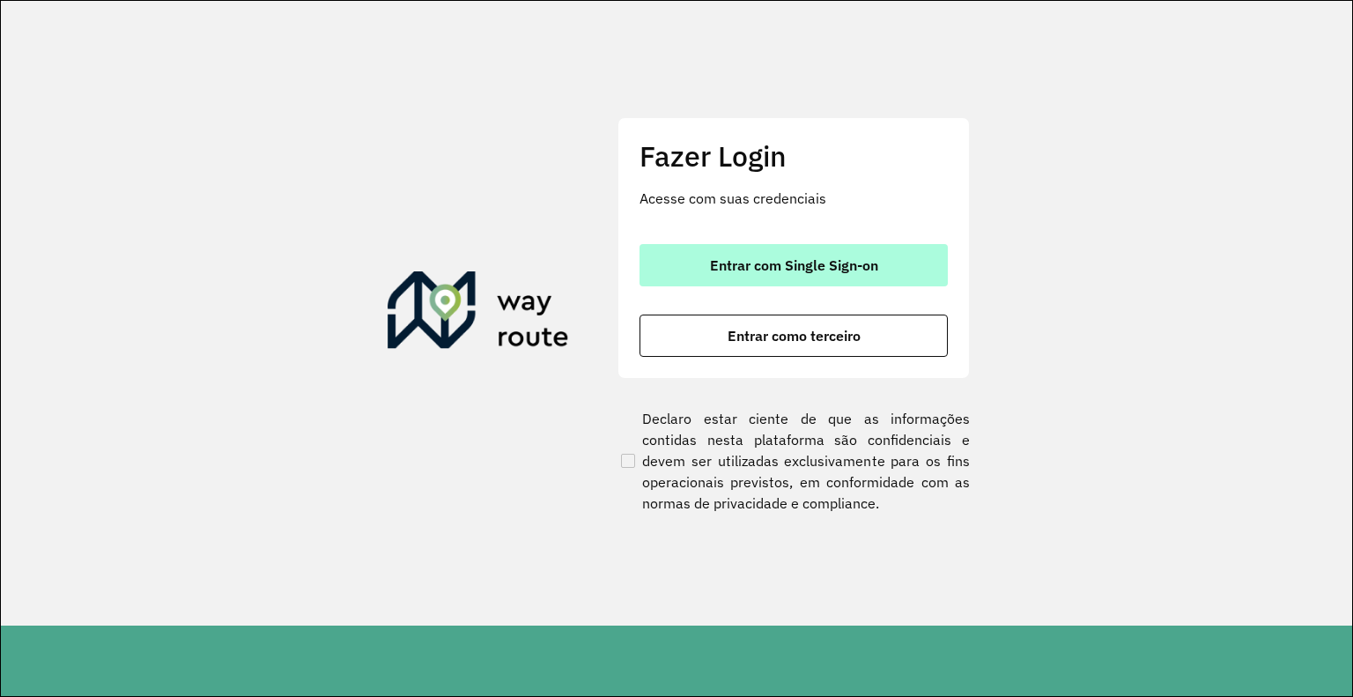 The width and height of the screenshot is (1353, 697). I want to click on label: Declaro estar ciente de que as informações contidas nesta plataforma são confidenciais e devem se..., so click(794, 461).